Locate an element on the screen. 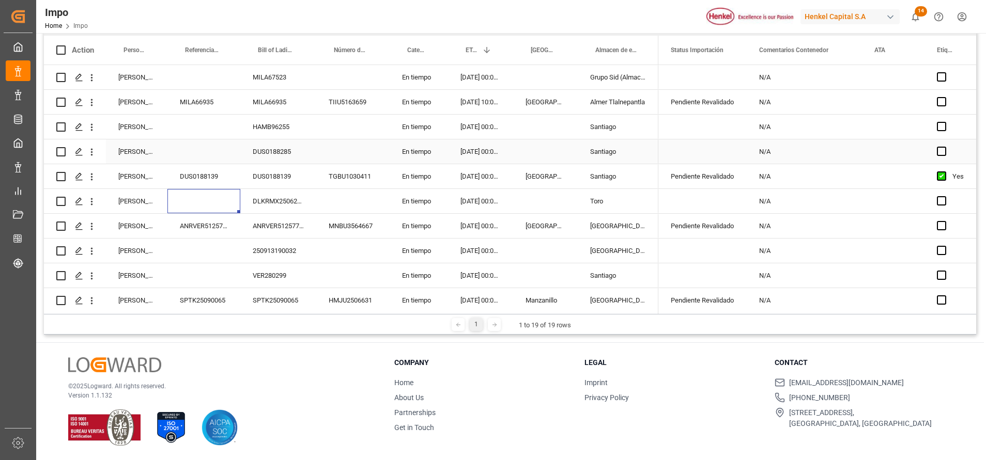  div: 250913190032 is located at coordinates (278, 251).